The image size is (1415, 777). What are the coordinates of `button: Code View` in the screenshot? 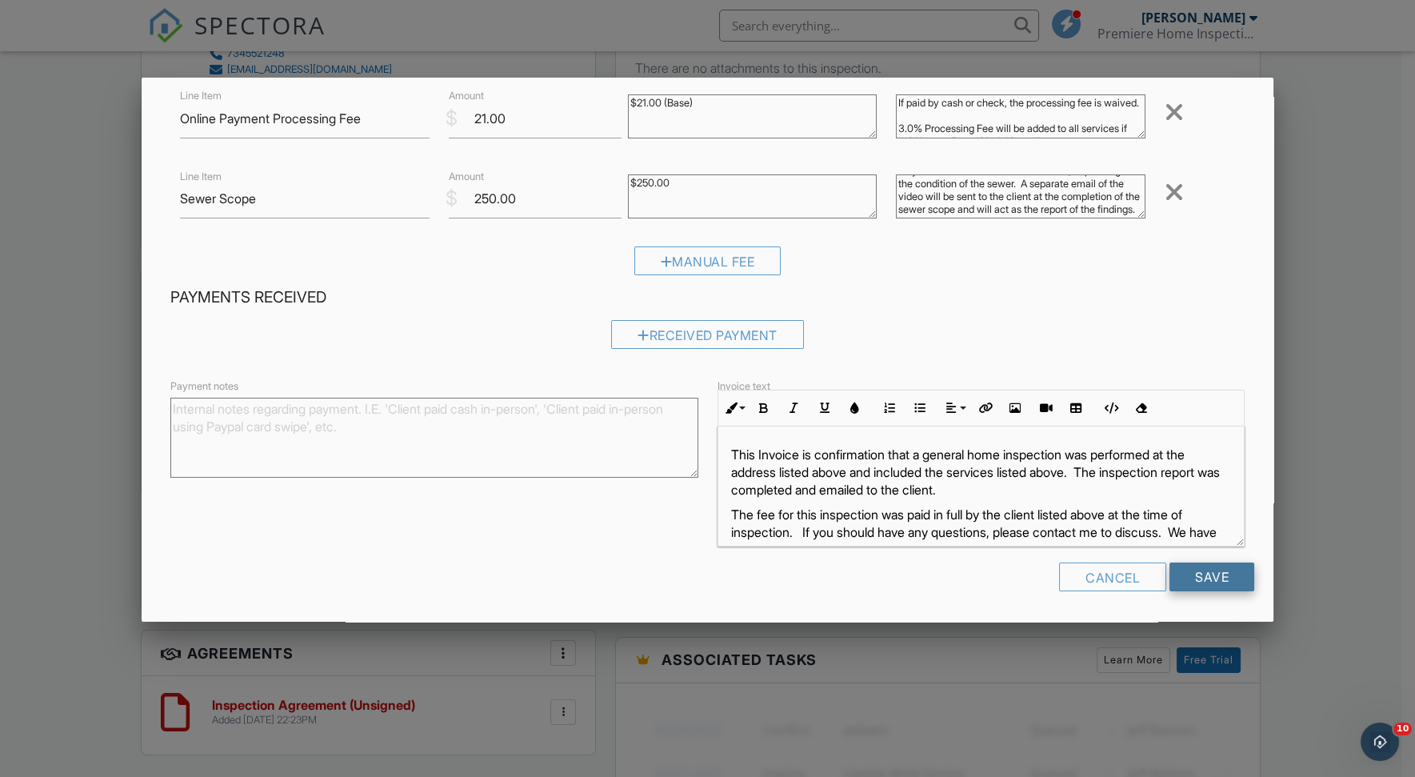 It's located at (1111, 408).